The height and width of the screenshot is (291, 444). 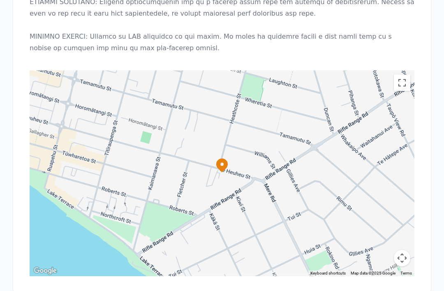 I want to click on img: Google, so click(x=45, y=271).